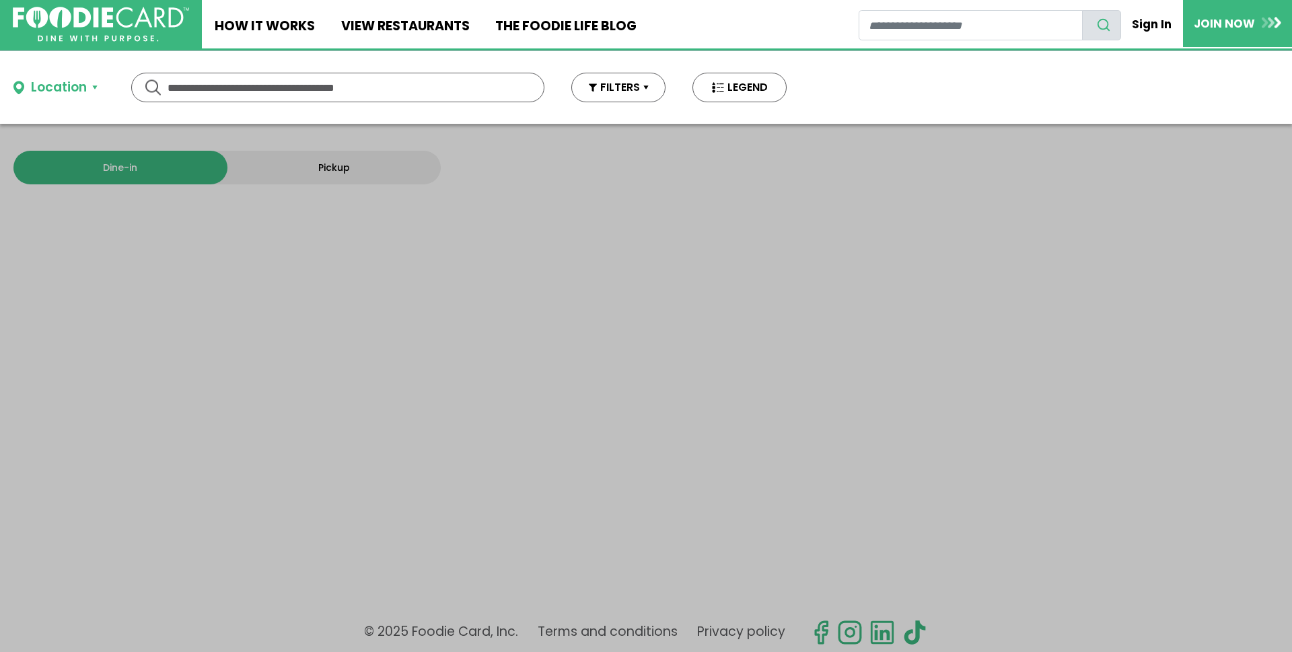 The height and width of the screenshot is (652, 1292). Describe the element at coordinates (59, 87) in the screenshot. I see `div: Location` at that location.